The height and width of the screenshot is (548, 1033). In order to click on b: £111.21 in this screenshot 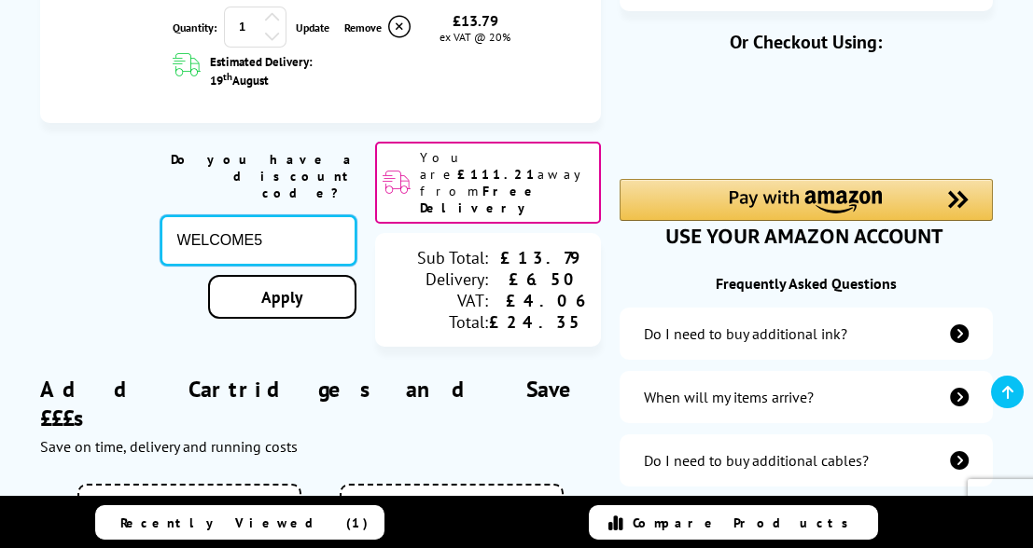, I will do `click(497, 174)`.